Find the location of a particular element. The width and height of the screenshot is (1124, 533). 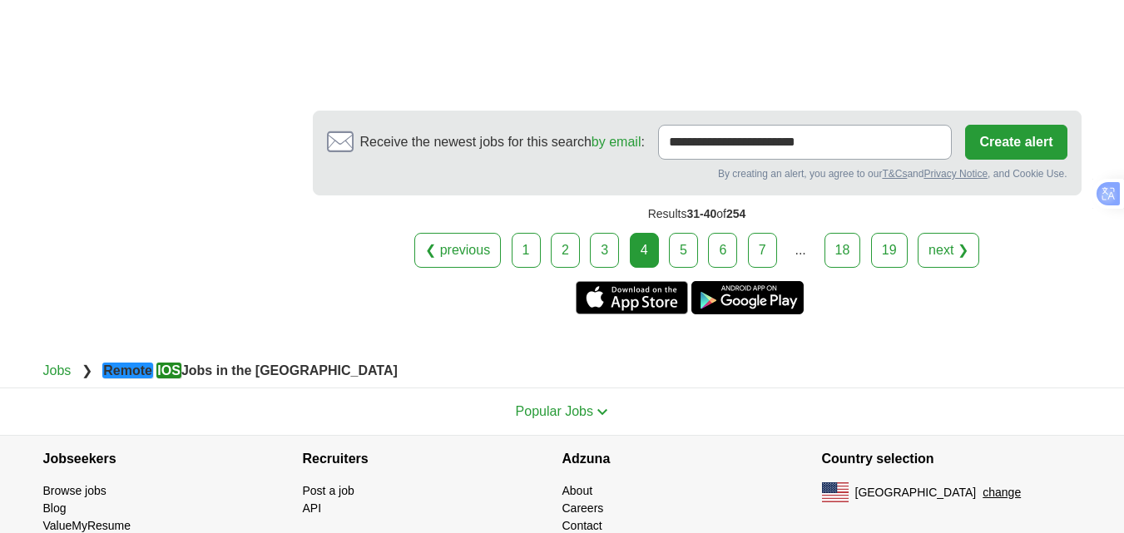

span: 254 is located at coordinates (735, 214).